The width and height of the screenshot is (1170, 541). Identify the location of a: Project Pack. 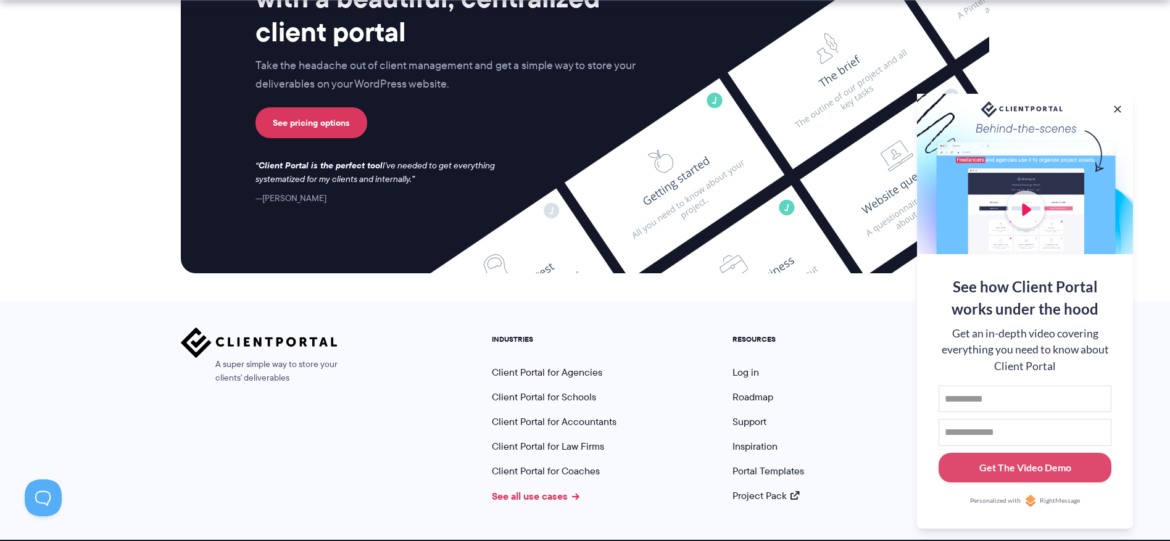
(766, 496).